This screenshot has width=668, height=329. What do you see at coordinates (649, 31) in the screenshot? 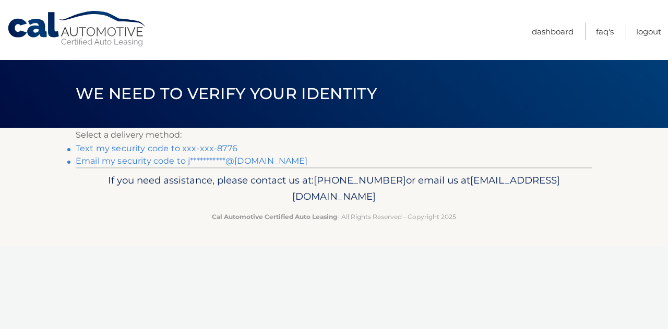
I see `a: Logout` at bounding box center [649, 31].